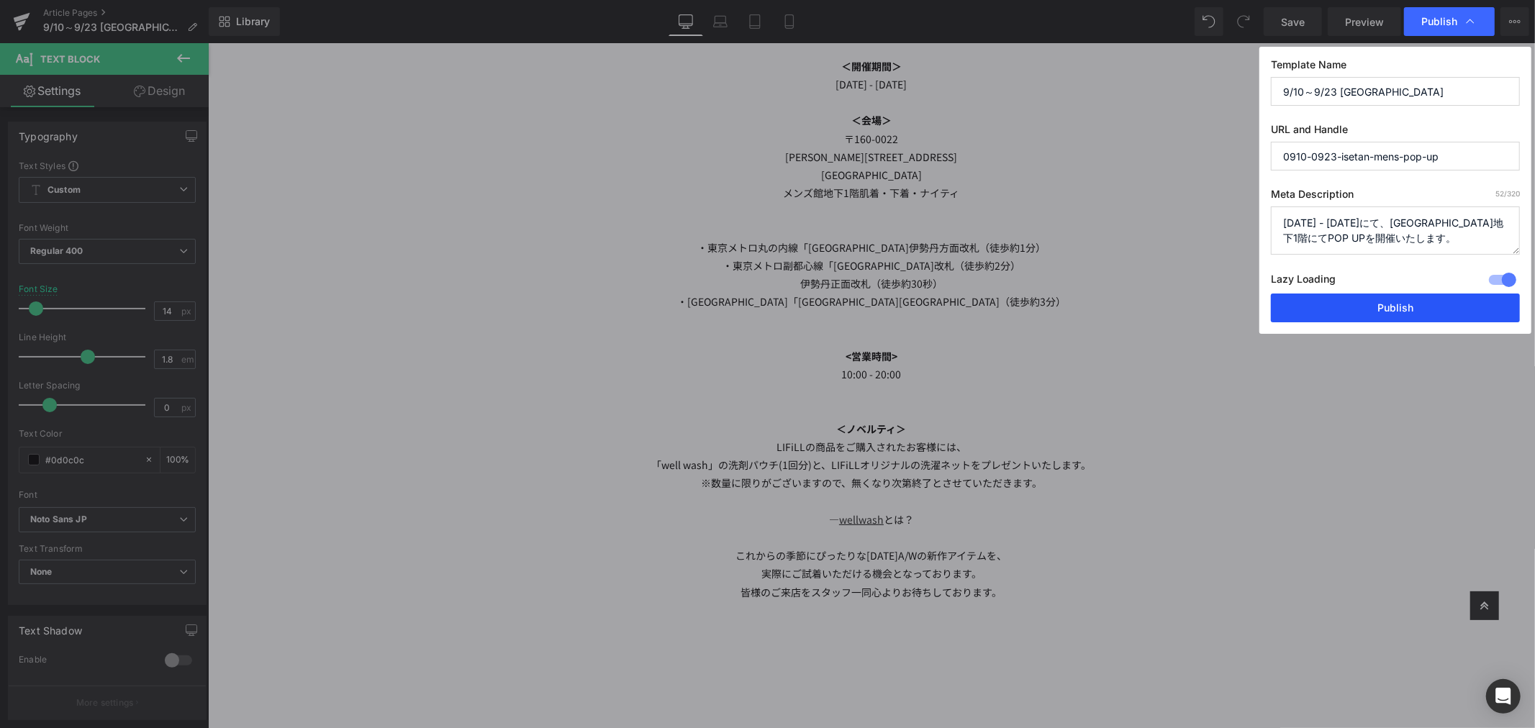 This screenshot has height=728, width=1535. What do you see at coordinates (1499, 194) in the screenshot?
I see `span: 52` at bounding box center [1499, 194].